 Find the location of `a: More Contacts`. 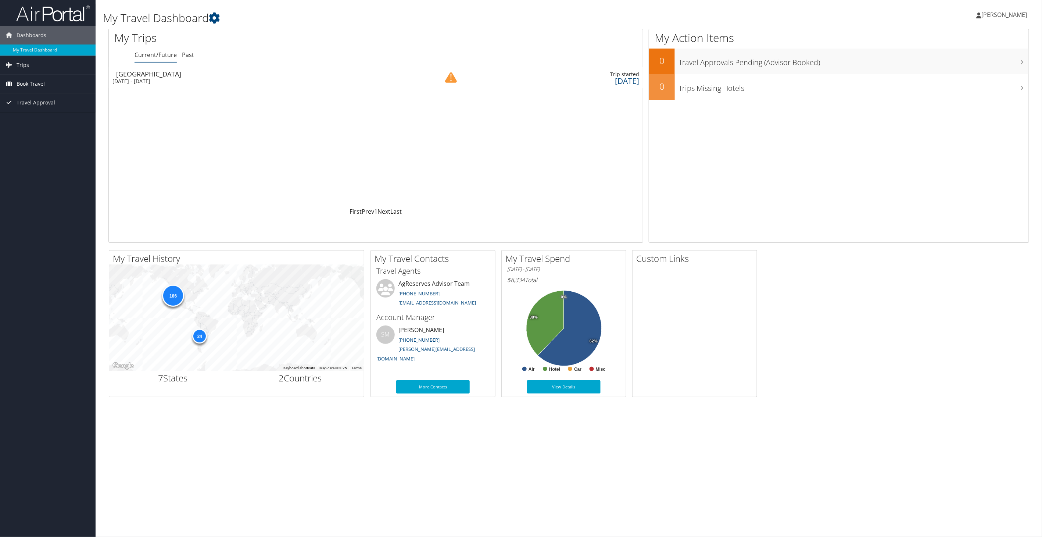

a: More Contacts is located at coordinates (433, 387).